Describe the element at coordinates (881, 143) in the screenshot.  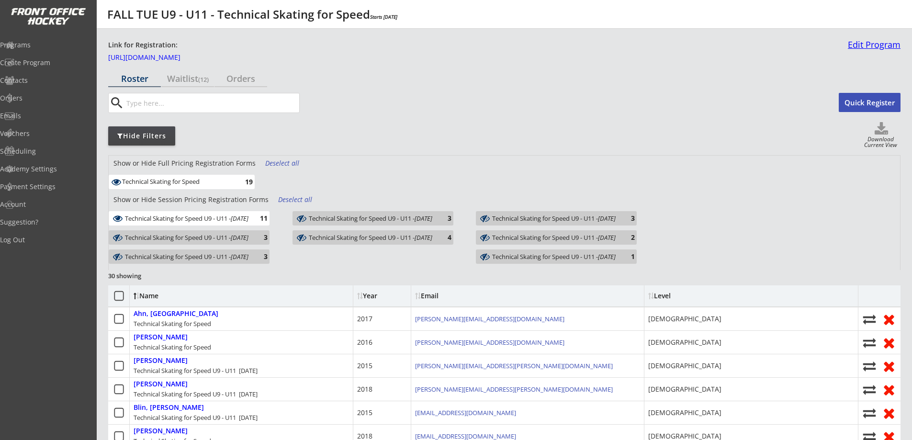
I see `div: Download Current View` at that location.